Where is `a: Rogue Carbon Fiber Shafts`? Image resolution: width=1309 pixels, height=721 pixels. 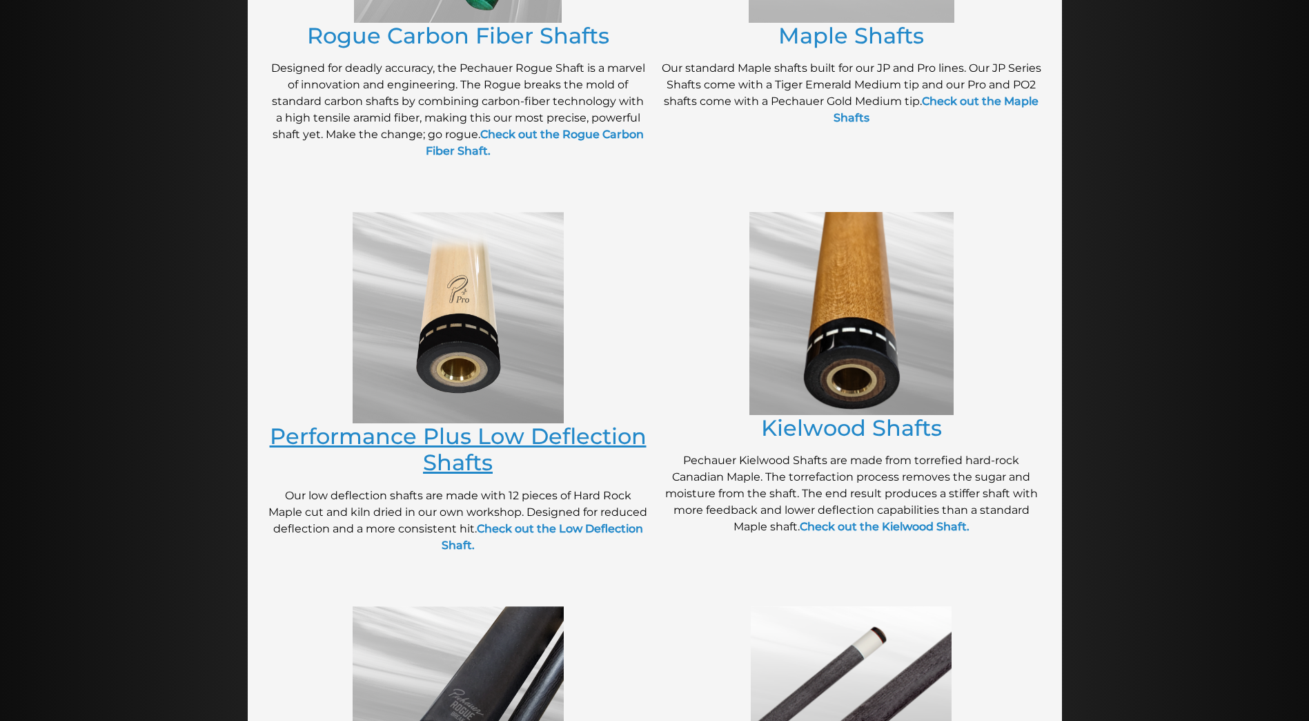 a: Rogue Carbon Fiber Shafts is located at coordinates (458, 35).